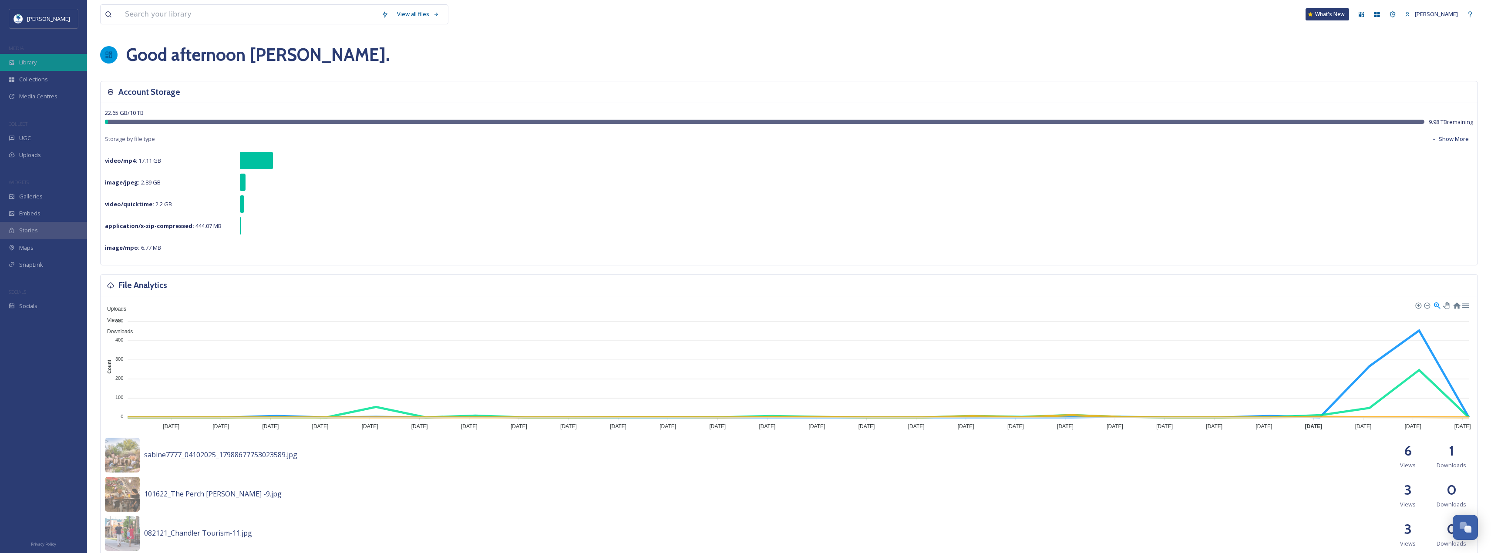 The width and height of the screenshot is (1491, 553). Describe the element at coordinates (122, 416) in the screenshot. I see `tspan: 0` at that location.